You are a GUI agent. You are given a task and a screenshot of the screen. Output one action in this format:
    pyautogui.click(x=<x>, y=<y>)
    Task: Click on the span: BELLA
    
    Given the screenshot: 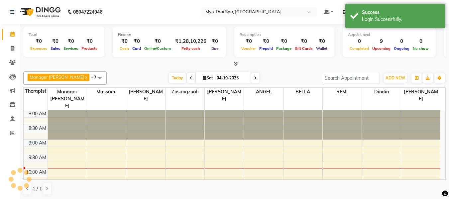 What is the action you would take?
    pyautogui.click(x=303, y=92)
    